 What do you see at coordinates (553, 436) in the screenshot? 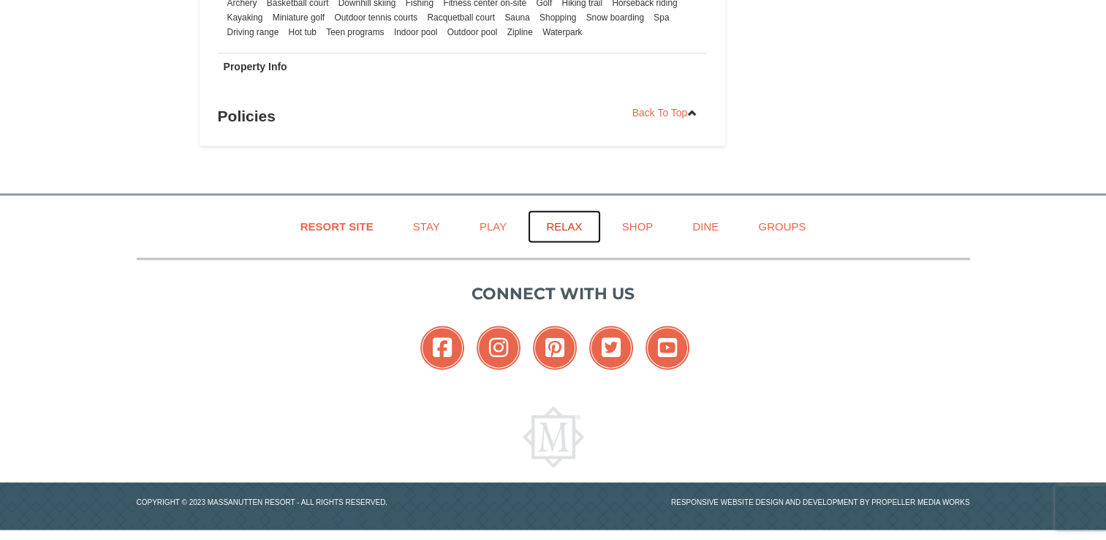
I see `img: Massanutten Resort Logo` at bounding box center [553, 436].